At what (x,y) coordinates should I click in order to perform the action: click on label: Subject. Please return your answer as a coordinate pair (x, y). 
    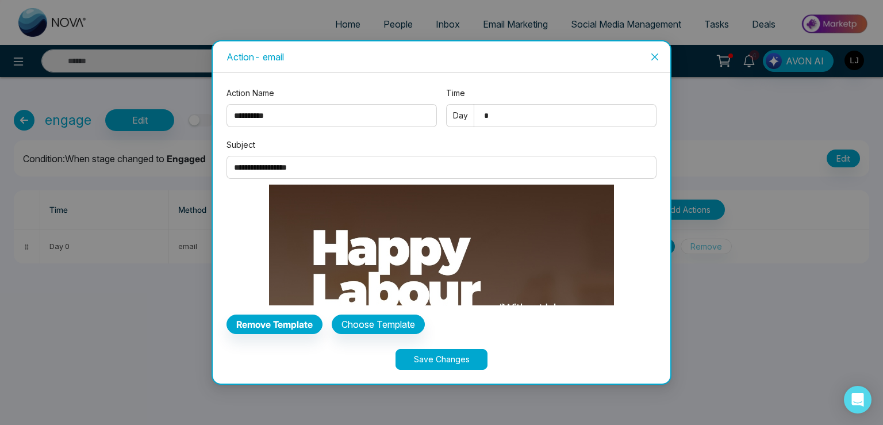
    Looking at the image, I should click on (442, 145).